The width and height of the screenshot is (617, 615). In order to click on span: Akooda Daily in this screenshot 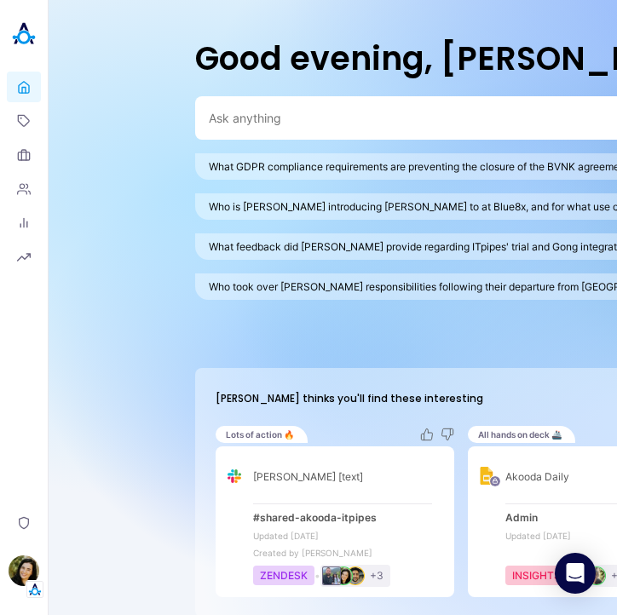, I will do `click(537, 477)`.